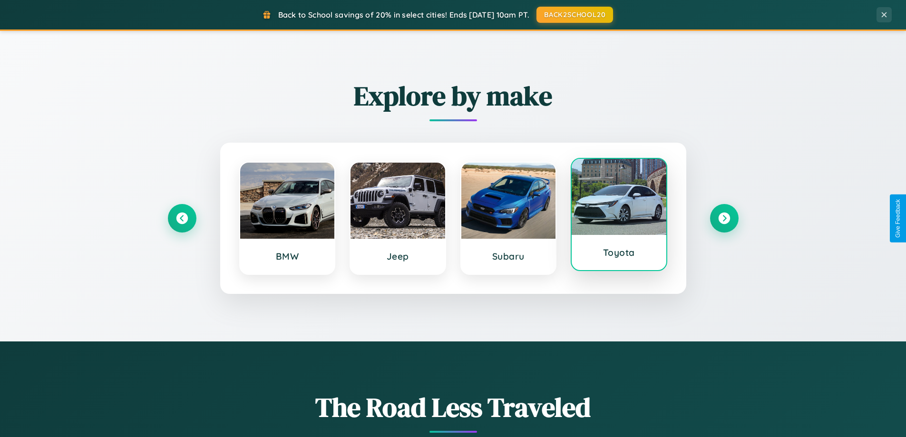  What do you see at coordinates (619, 253) in the screenshot?
I see `h3: Toyota` at bounding box center [619, 253].